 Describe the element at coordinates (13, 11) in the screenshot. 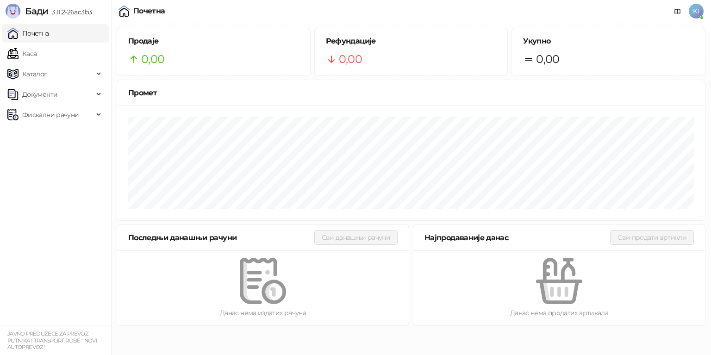

I see `img: Logo` at that location.